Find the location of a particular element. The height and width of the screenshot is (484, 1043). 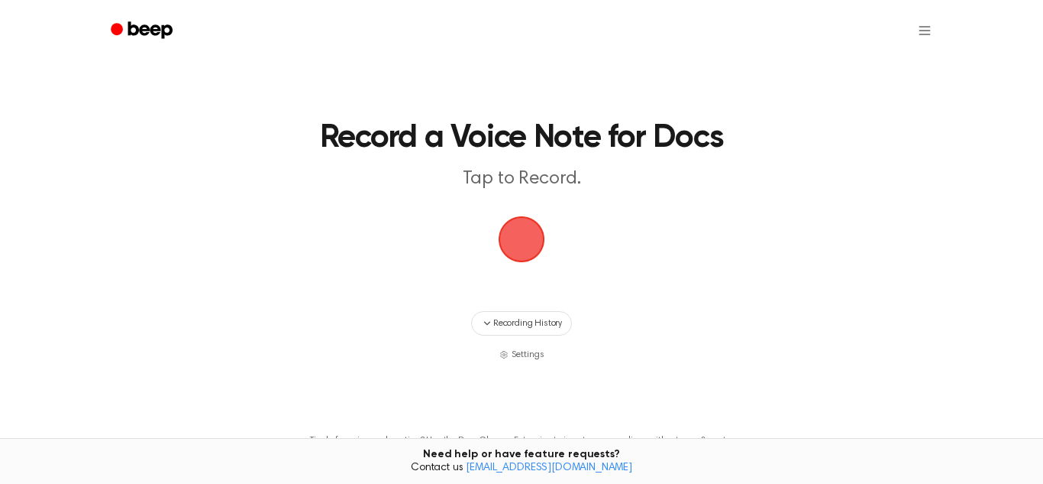

a: Beep is located at coordinates (143, 31).